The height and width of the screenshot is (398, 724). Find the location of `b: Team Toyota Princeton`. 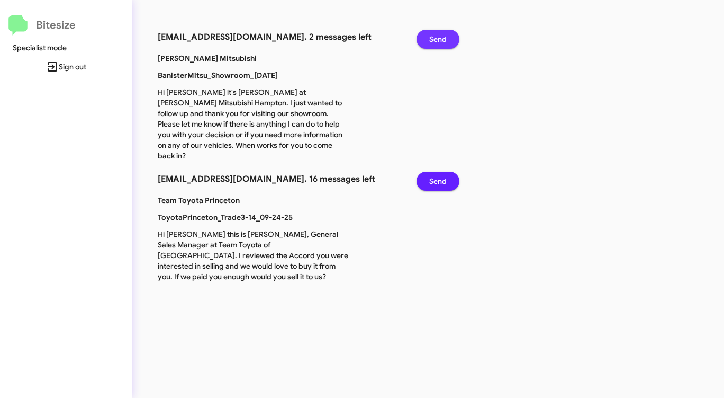

b: Team Toyota Princeton is located at coordinates (199, 200).